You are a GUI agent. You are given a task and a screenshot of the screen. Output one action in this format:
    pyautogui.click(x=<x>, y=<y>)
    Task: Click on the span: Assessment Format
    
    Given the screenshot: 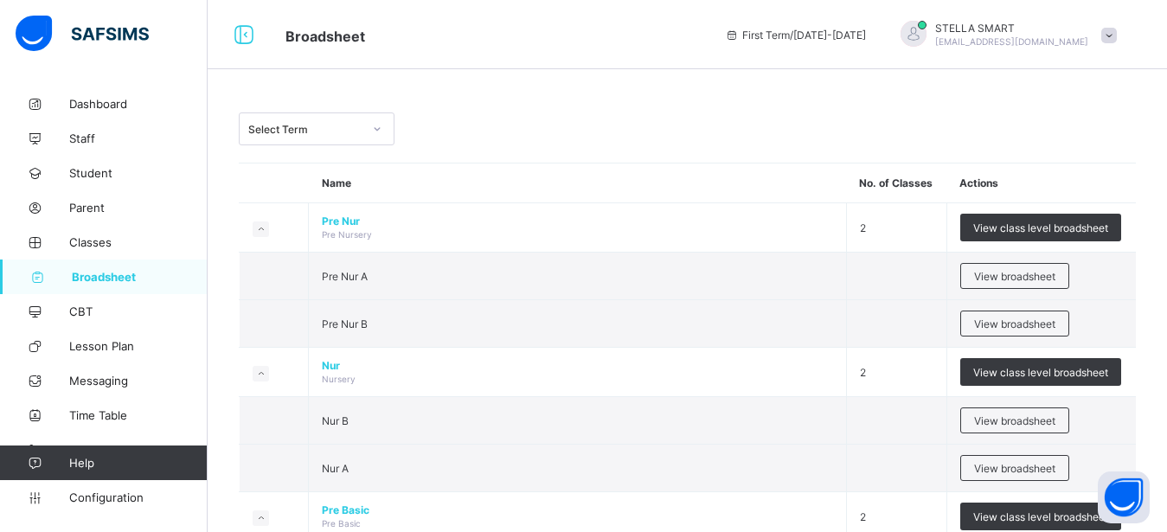 What is the action you would take?
    pyautogui.click(x=138, y=450)
    